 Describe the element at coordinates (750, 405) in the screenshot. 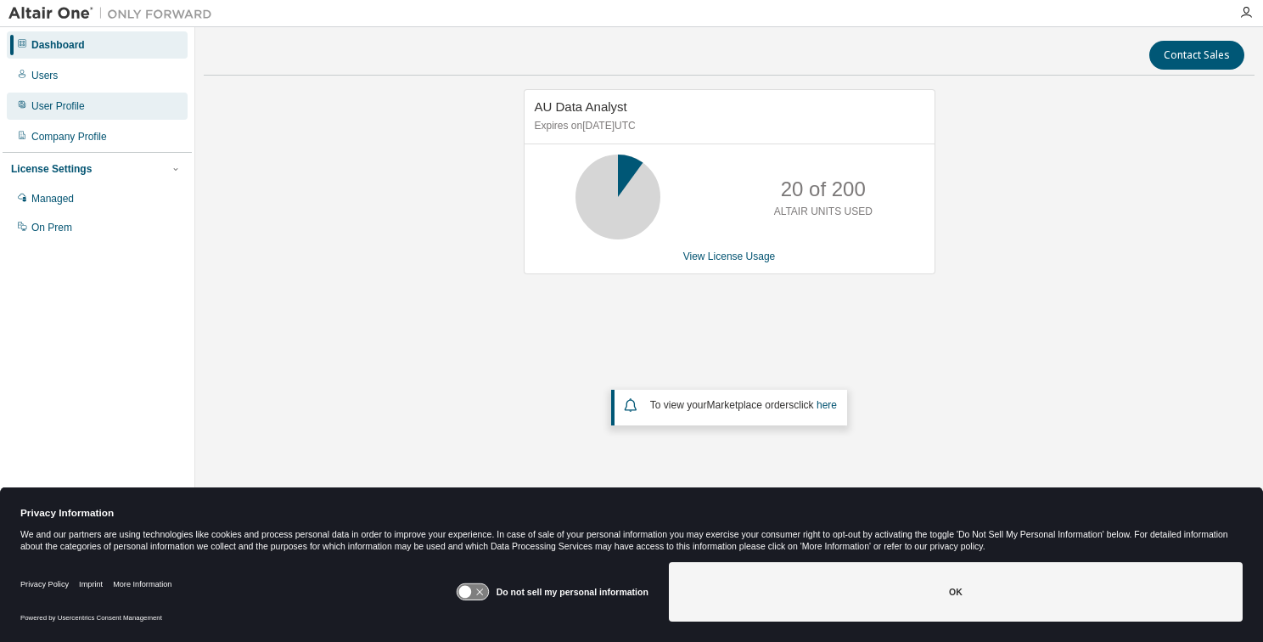

I see `em: Marketplace orders` at that location.